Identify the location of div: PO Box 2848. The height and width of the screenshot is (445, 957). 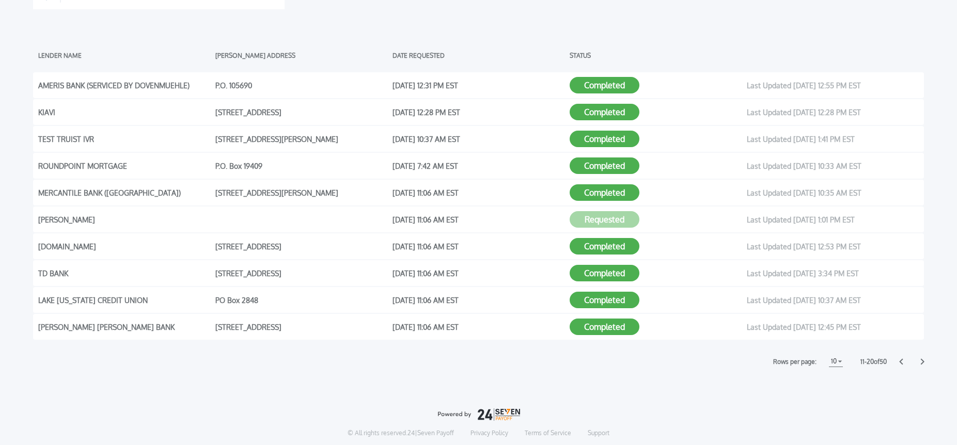
(301, 300).